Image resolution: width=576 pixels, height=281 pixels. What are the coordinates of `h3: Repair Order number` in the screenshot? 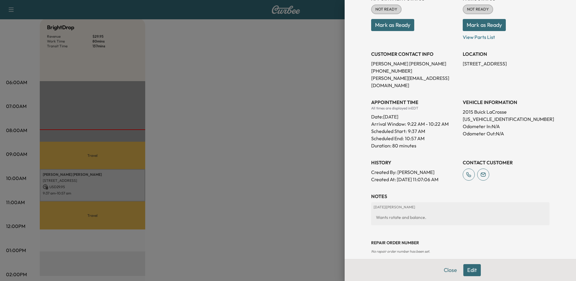 It's located at (460, 243).